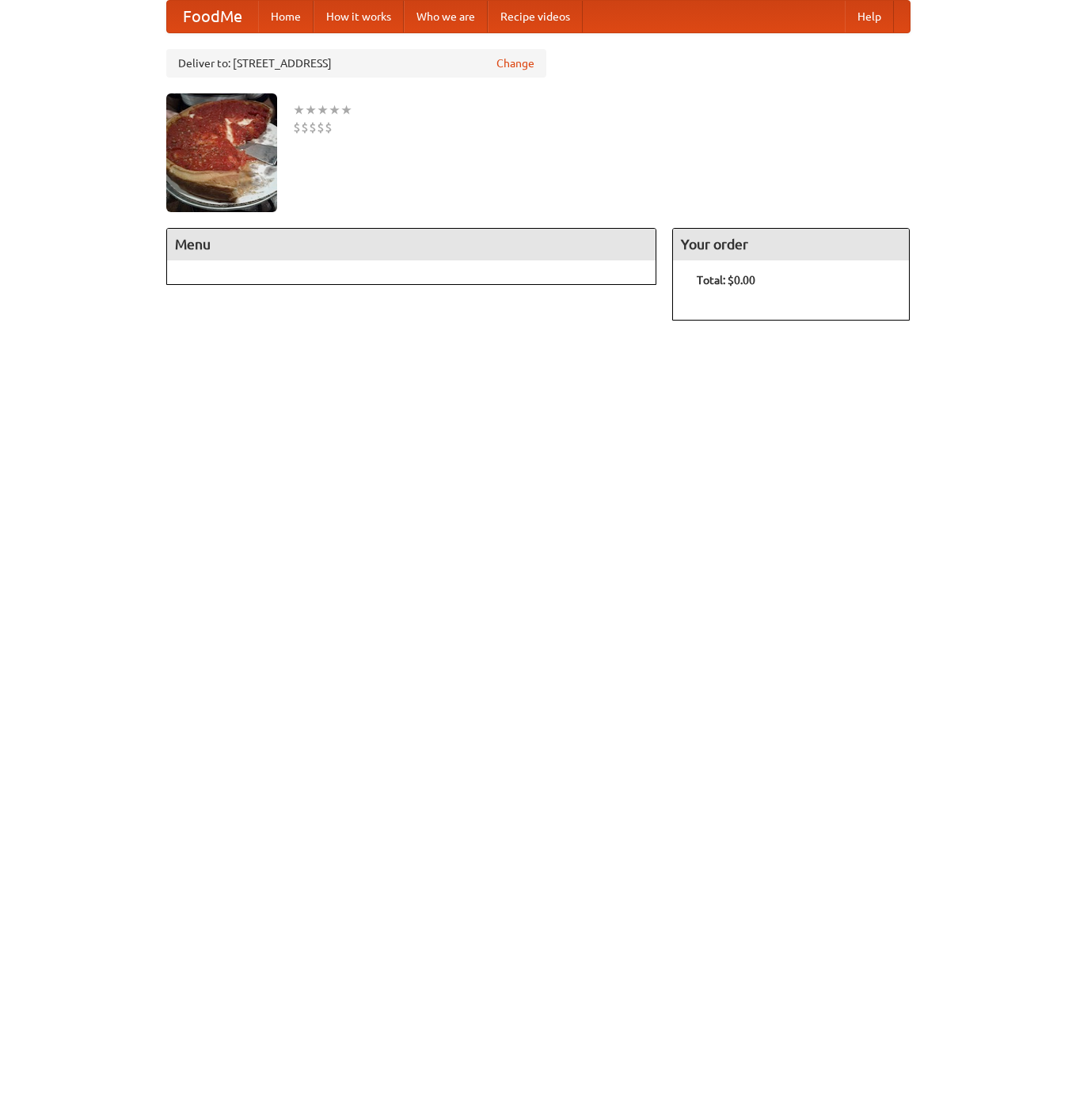  Describe the element at coordinates (445, 16) in the screenshot. I see `a: Who we are` at that location.